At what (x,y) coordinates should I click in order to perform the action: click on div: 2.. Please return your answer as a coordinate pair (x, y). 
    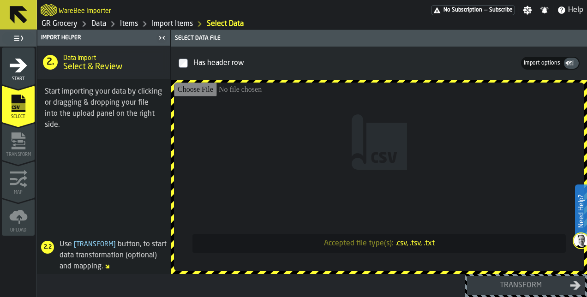
    Looking at the image, I should click on (50, 62).